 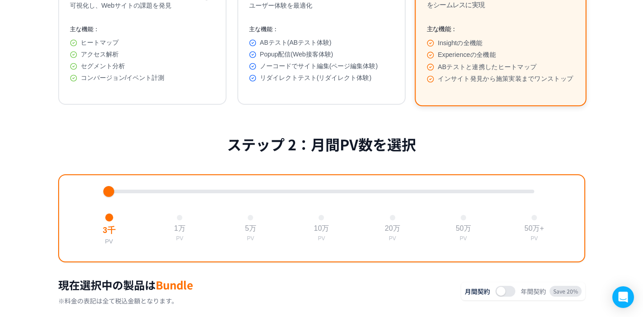 What do you see at coordinates (180, 228) in the screenshot?
I see `button: 1万PV` at bounding box center [180, 228].